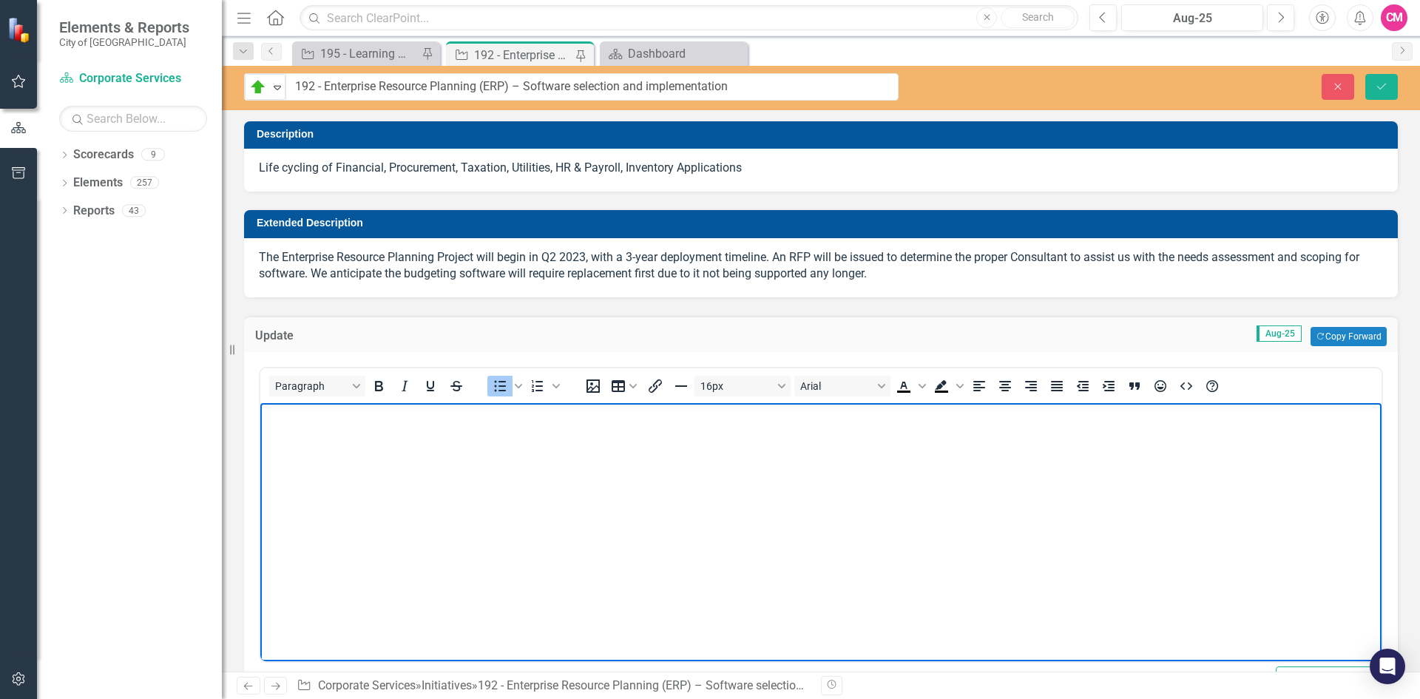 This screenshot has width=1420, height=699. Describe the element at coordinates (823, 223) in the screenshot. I see `h3: Extended Description` at that location.